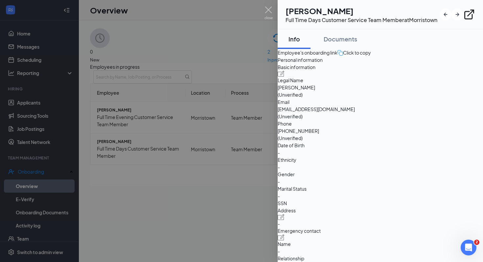 The height and width of the screenshot is (262, 483). Describe the element at coordinates (446, 14) in the screenshot. I see `svg: ArrowLeftNew` at that location.